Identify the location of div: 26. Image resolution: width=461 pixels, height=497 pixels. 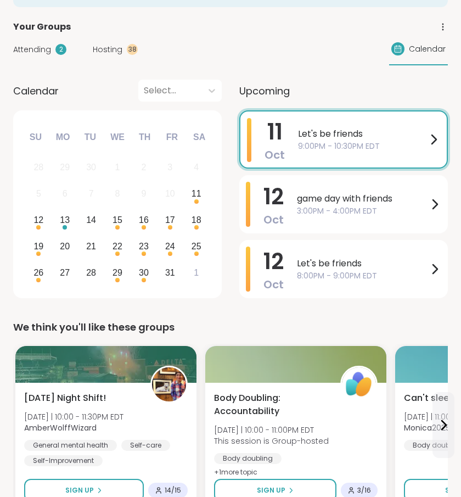
(38, 272).